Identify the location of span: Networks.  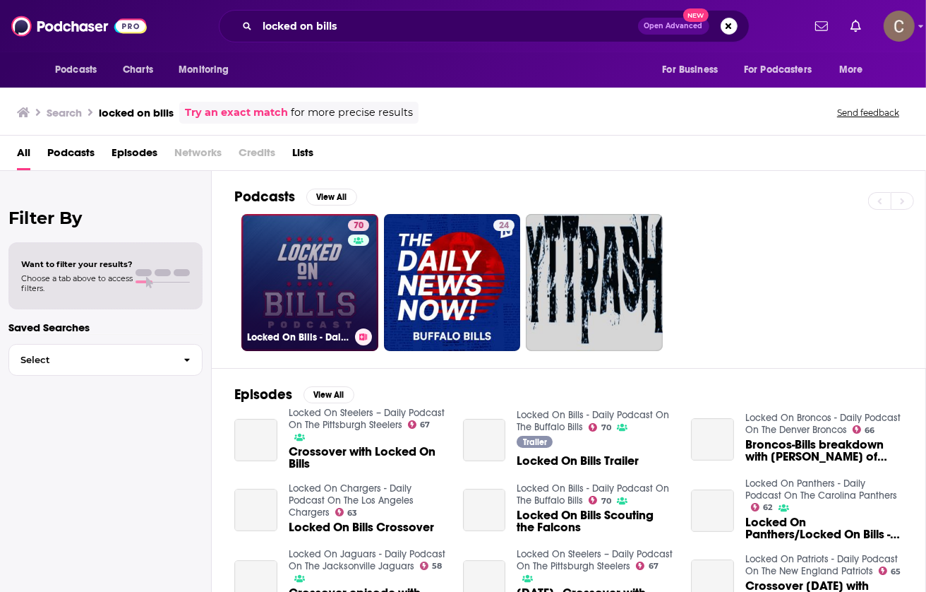
(198, 155).